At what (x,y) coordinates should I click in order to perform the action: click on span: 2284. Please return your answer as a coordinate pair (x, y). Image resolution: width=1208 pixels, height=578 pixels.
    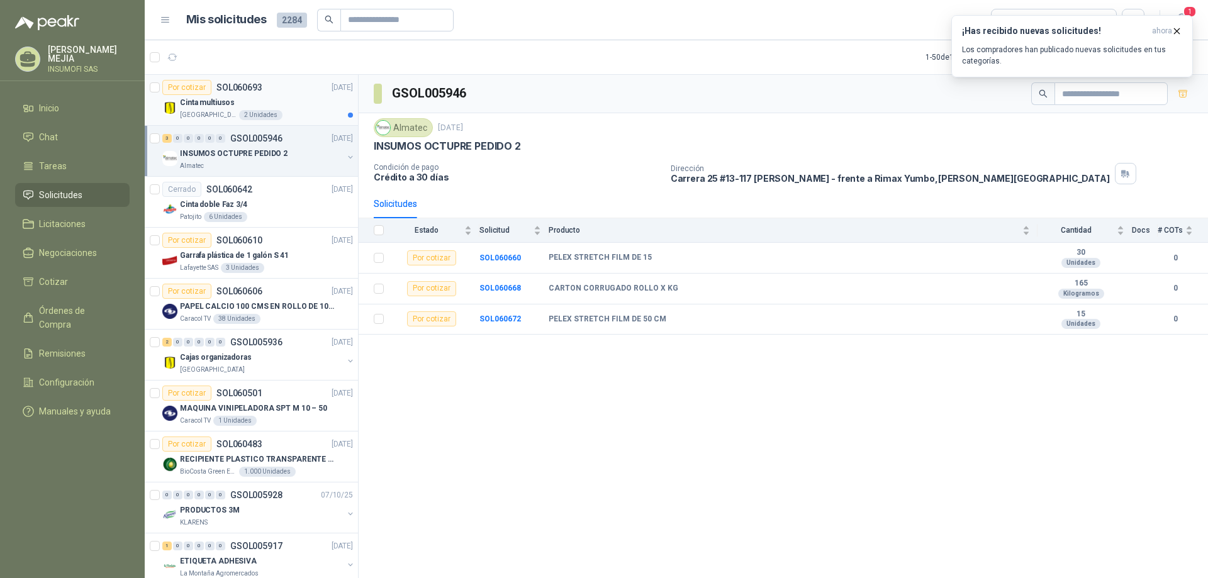
    Looking at the image, I should click on (292, 20).